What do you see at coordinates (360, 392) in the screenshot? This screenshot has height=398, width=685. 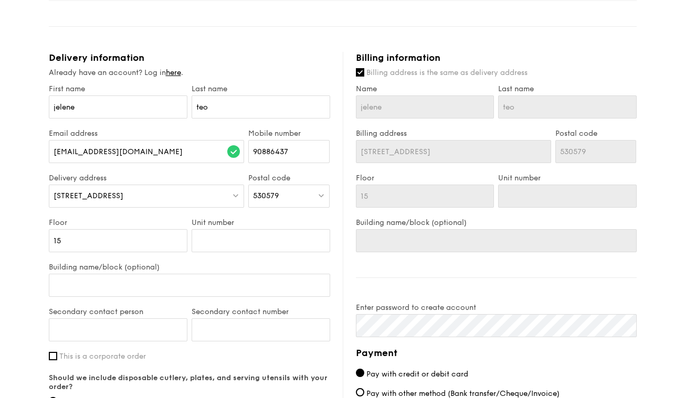 I see `input: Pay with other method (Bank transfer/Cheque/Invoice)` at bounding box center [360, 392].